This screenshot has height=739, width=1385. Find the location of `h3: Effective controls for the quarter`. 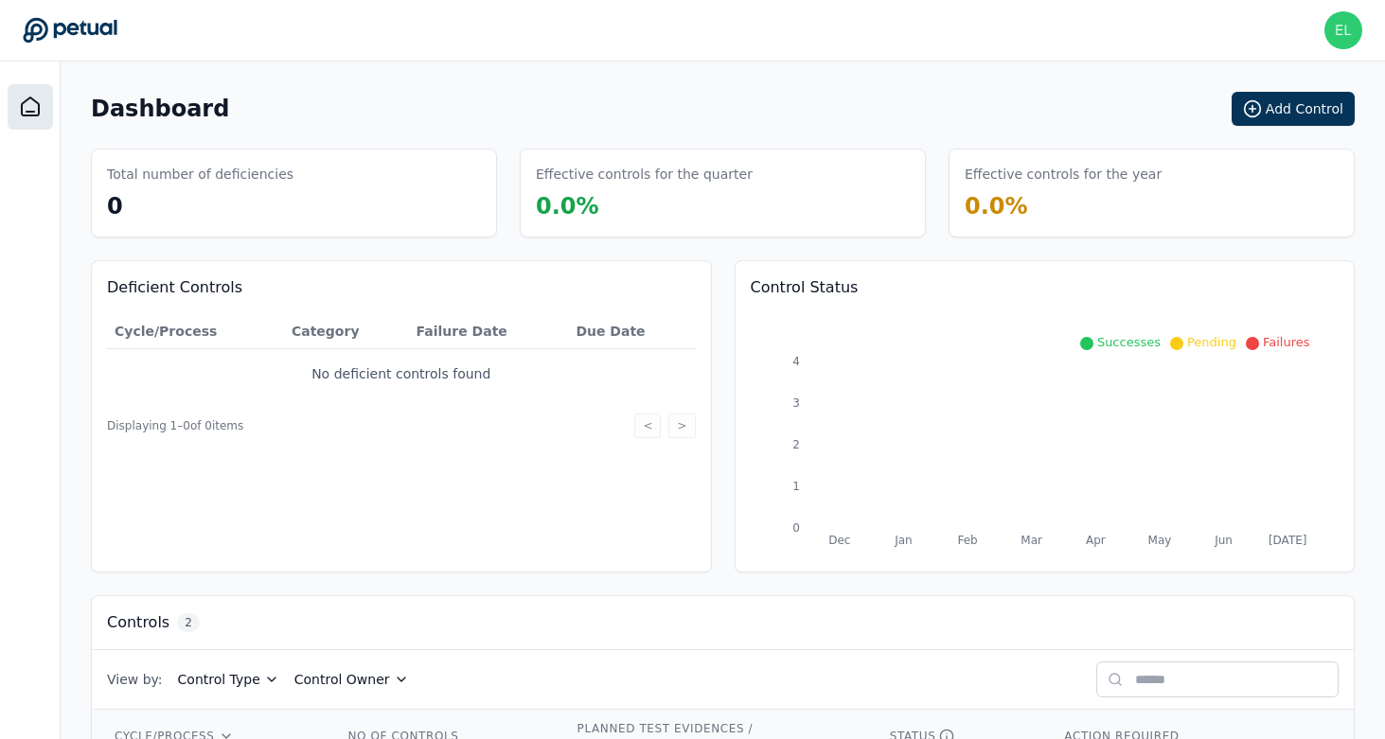

h3: Effective controls for the quarter is located at coordinates (644, 174).